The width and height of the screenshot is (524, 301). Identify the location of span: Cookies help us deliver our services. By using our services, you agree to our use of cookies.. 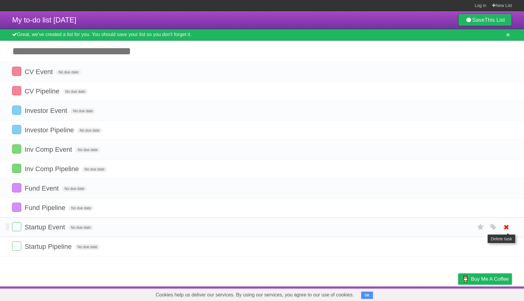
(255, 295).